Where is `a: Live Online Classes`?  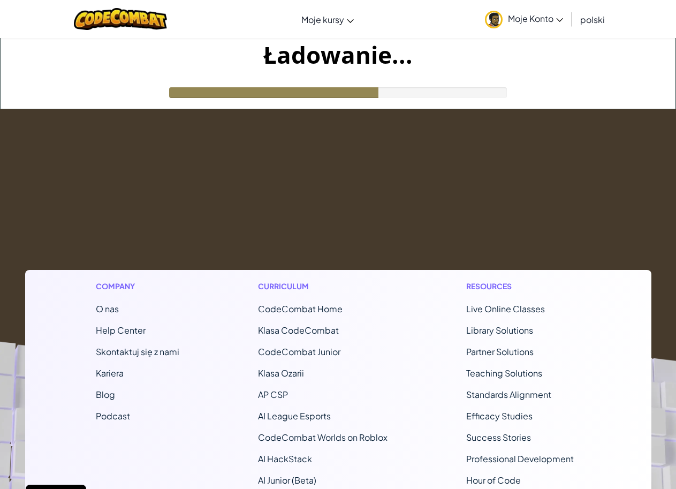
a: Live Online Classes is located at coordinates (505, 308).